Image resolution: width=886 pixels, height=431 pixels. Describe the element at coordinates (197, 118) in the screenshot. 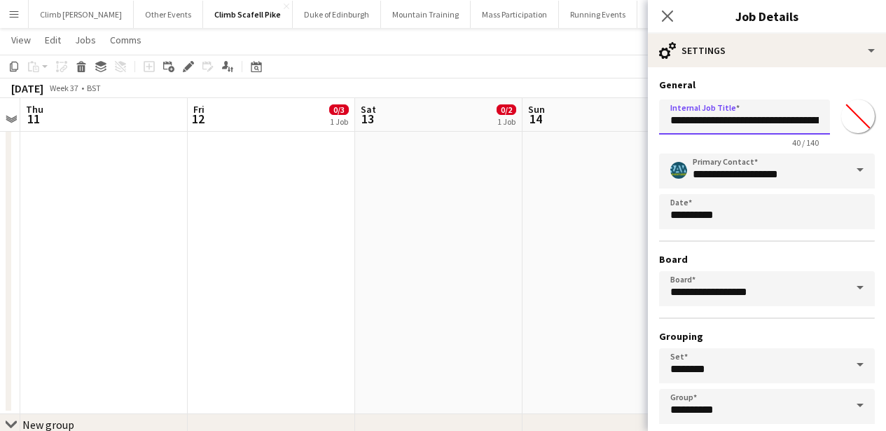

I see `span: 12` at that location.